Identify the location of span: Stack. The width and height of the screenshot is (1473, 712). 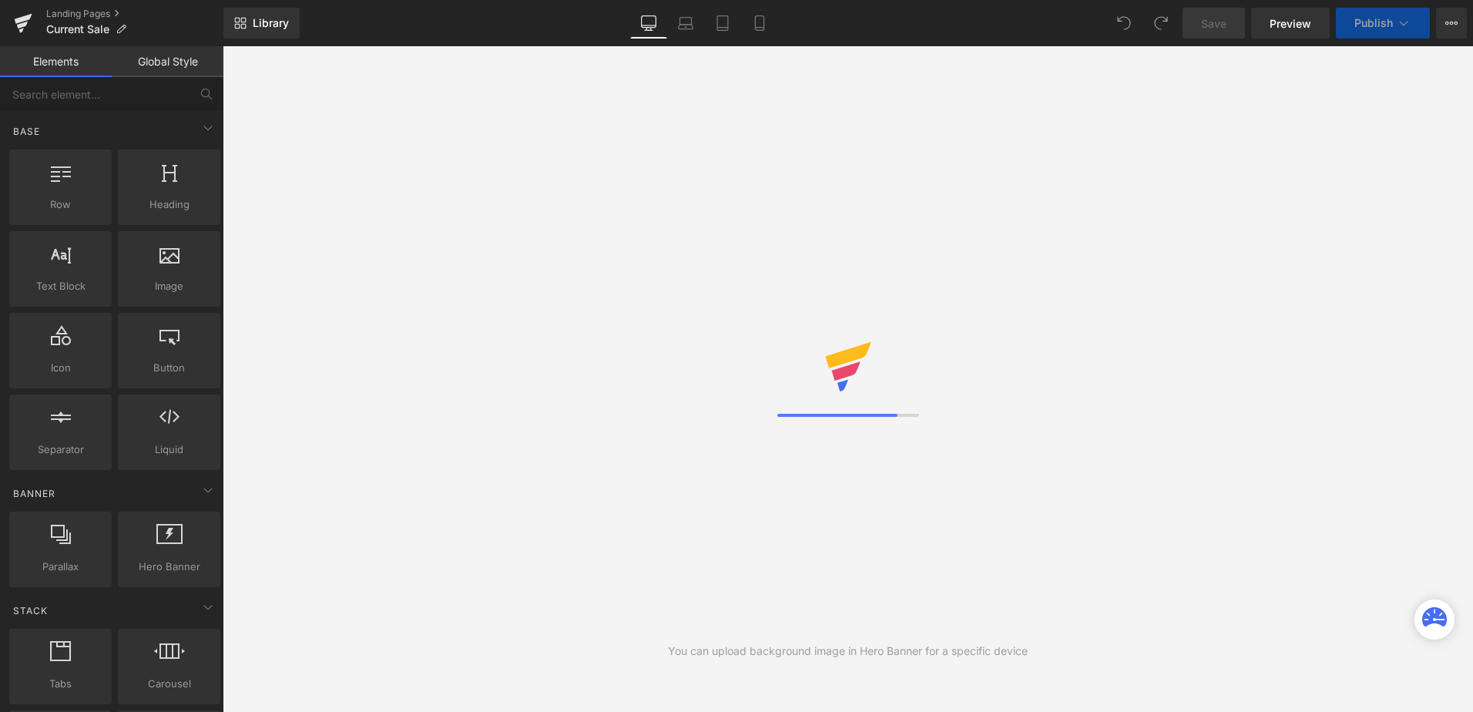
(30, 610).